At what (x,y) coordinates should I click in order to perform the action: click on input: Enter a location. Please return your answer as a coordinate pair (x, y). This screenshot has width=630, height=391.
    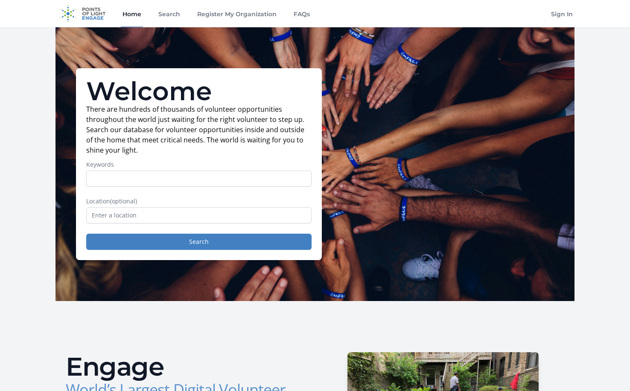
    Looking at the image, I should click on (199, 215).